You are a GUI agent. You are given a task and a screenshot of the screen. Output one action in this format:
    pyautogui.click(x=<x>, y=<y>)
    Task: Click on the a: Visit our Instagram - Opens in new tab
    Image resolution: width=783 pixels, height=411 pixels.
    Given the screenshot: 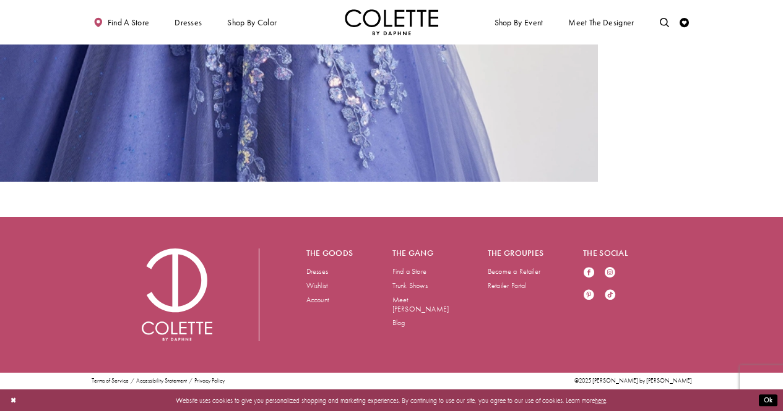 What is the action you would take?
    pyautogui.click(x=609, y=273)
    